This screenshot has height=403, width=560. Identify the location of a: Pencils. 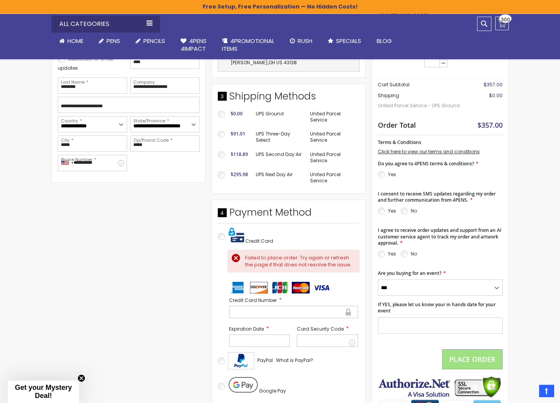
(150, 41).